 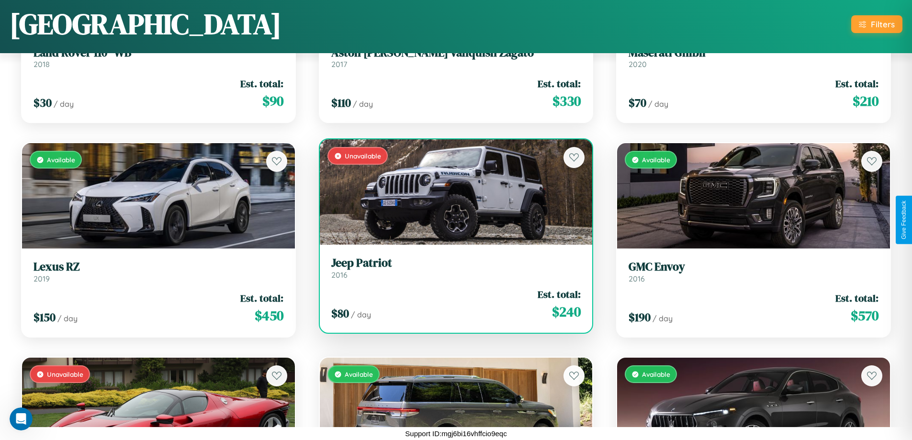 What do you see at coordinates (158, 57) in the screenshot?
I see `a: Land Rover 110" WB2018` at bounding box center [158, 57].